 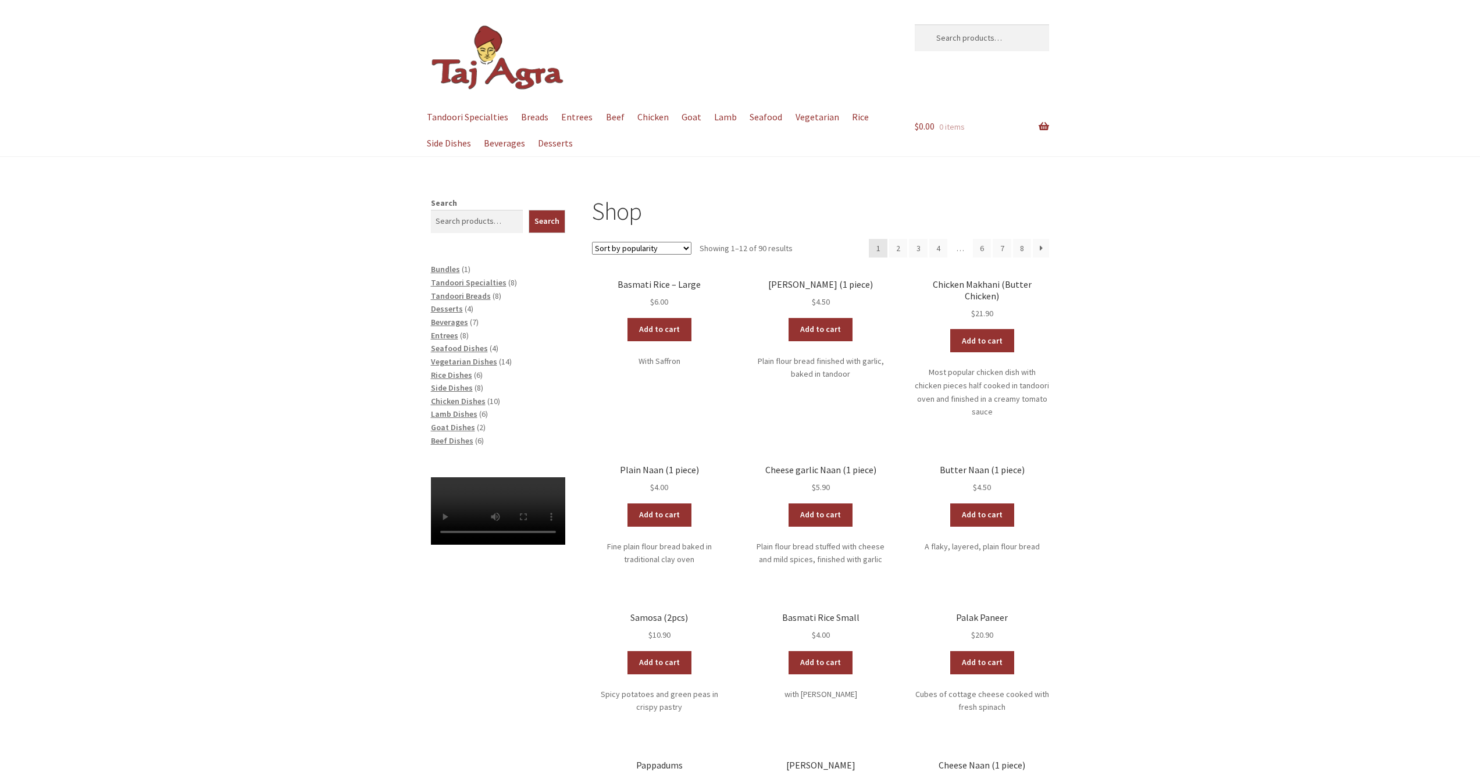 I want to click on a: Page 8, so click(x=1022, y=248).